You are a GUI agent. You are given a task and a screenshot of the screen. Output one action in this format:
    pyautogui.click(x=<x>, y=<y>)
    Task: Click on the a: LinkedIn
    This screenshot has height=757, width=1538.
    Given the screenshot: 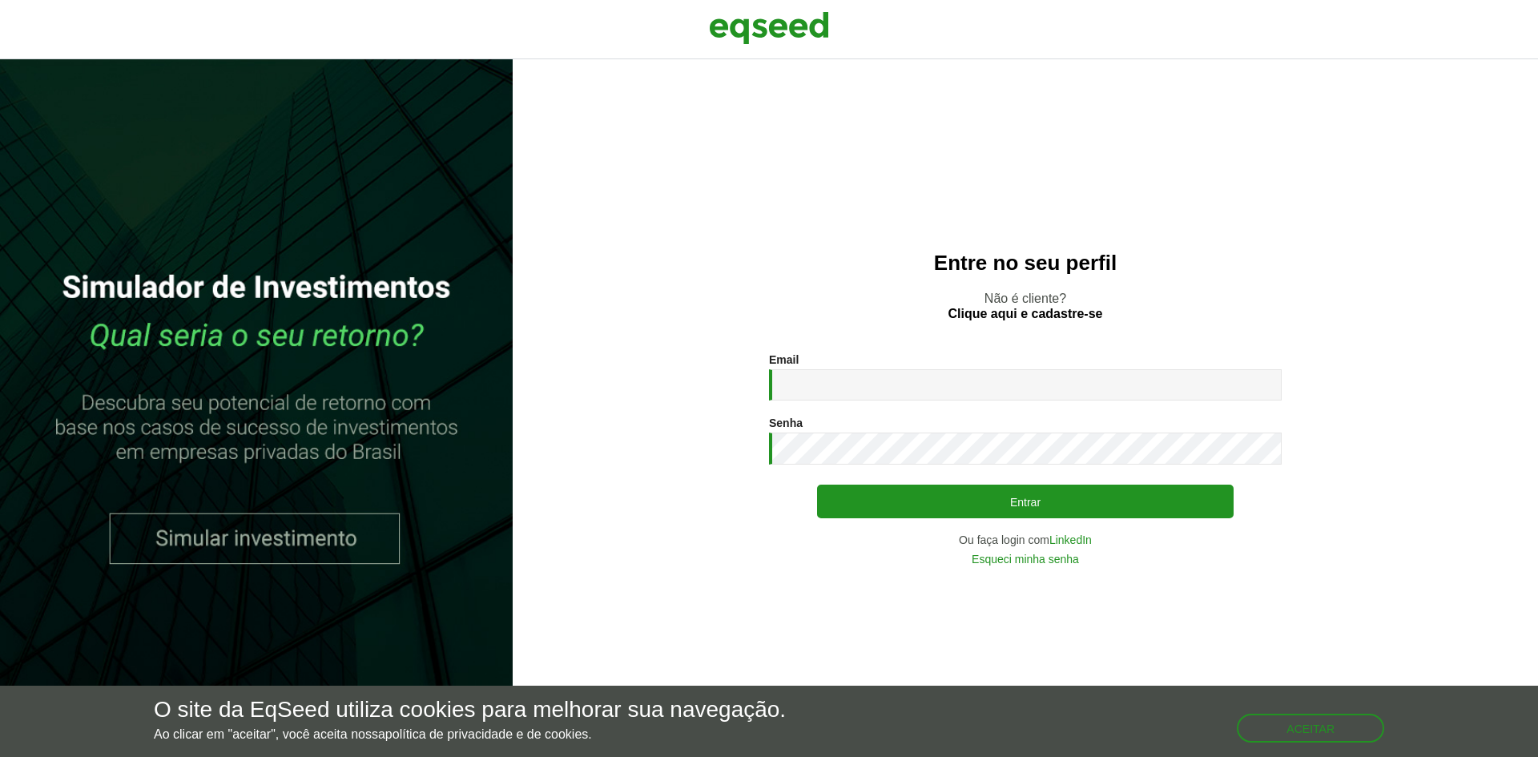 What is the action you would take?
    pyautogui.click(x=1070, y=540)
    